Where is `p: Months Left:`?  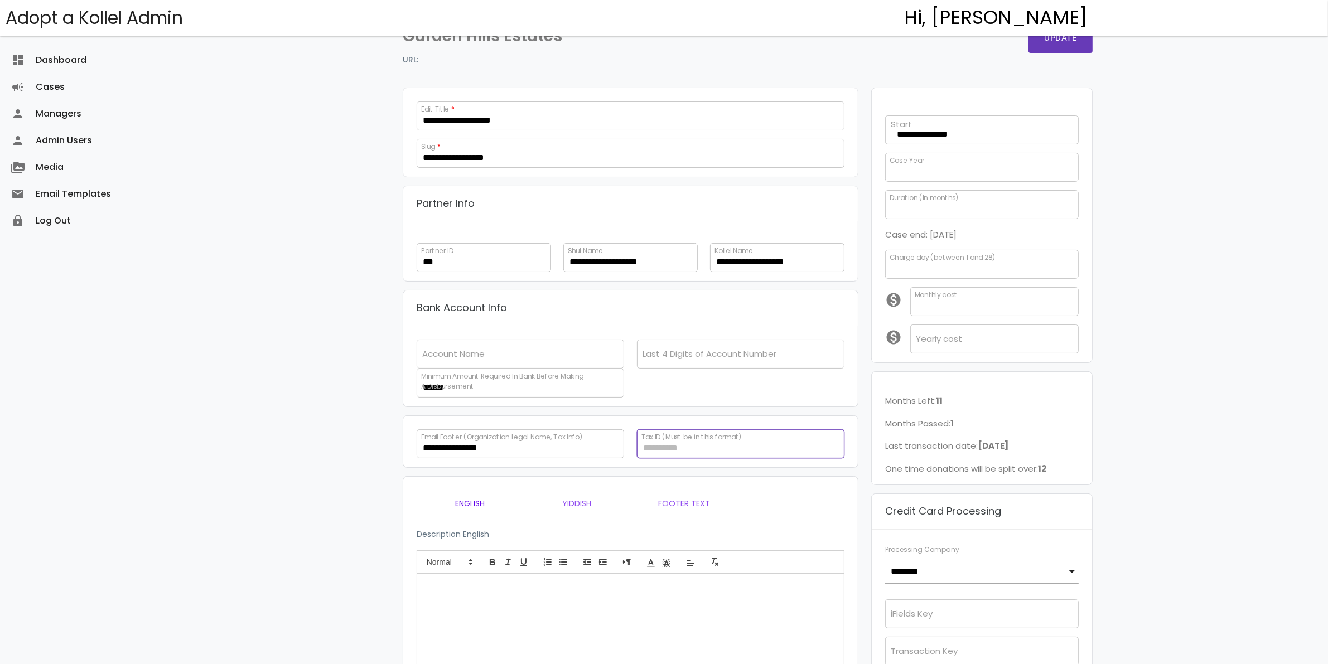 p: Months Left: is located at coordinates (982, 401).